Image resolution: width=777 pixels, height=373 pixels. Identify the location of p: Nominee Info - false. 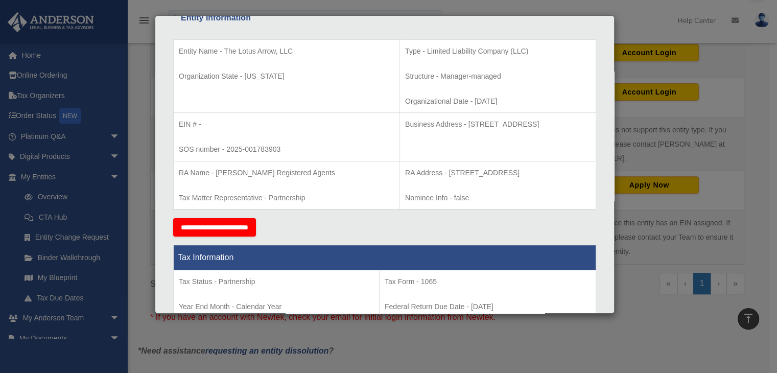
(497, 198).